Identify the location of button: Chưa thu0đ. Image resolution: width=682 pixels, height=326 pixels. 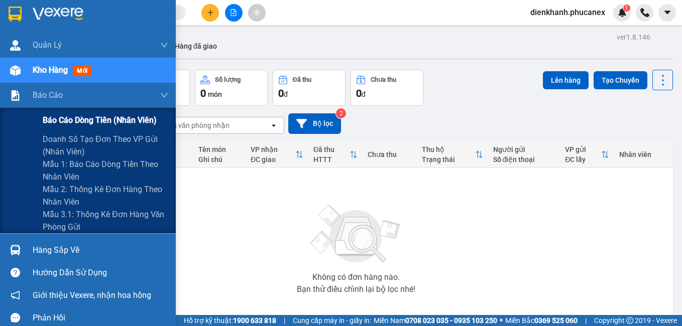
(387, 88).